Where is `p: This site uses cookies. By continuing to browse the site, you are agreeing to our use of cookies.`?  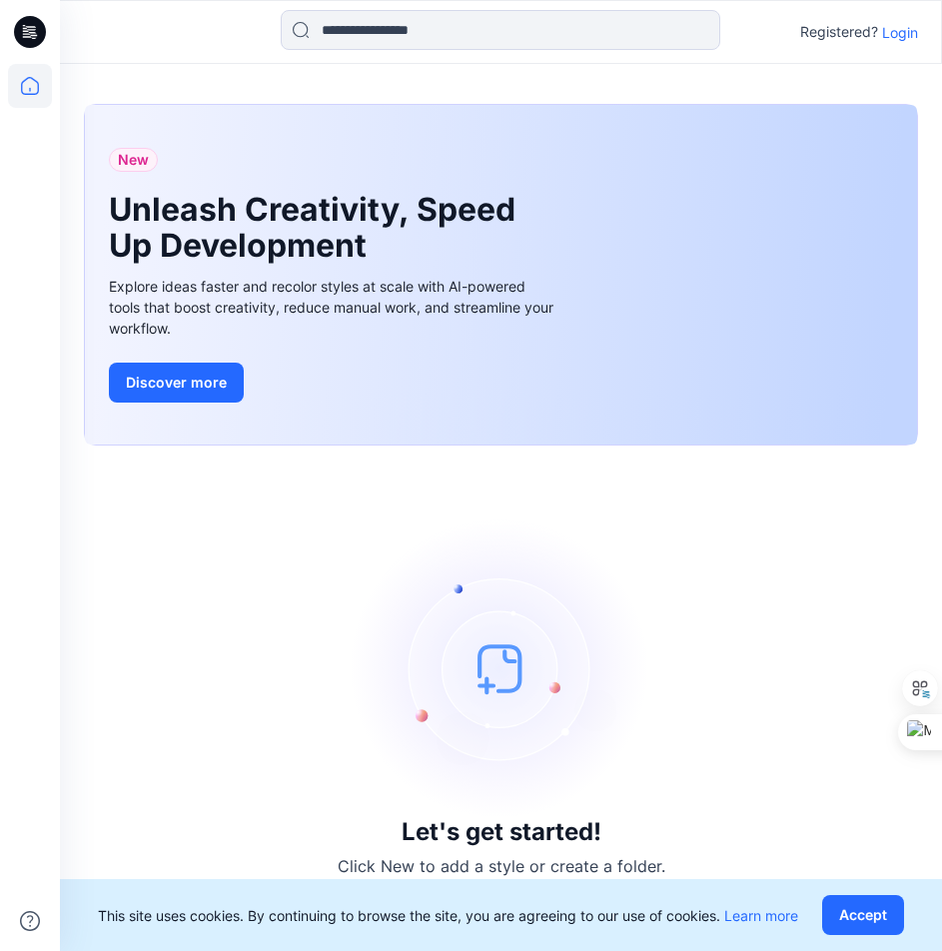
p: This site uses cookies. By continuing to browse the site, you are agreeing to our use of cookies. is located at coordinates (448, 915).